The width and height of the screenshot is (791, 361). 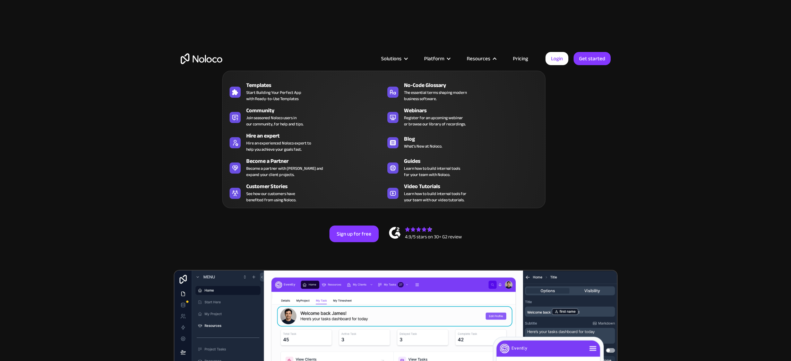 I want to click on div: Blog, so click(x=474, y=139).